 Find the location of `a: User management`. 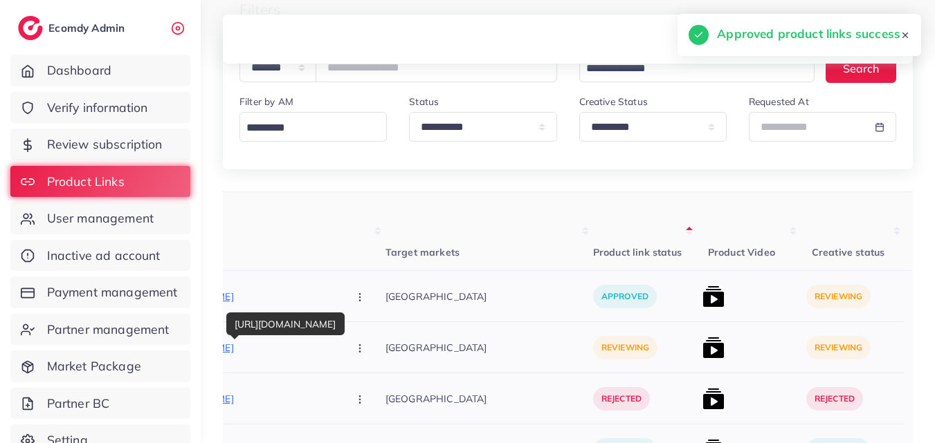

a: User management is located at coordinates (100, 219).